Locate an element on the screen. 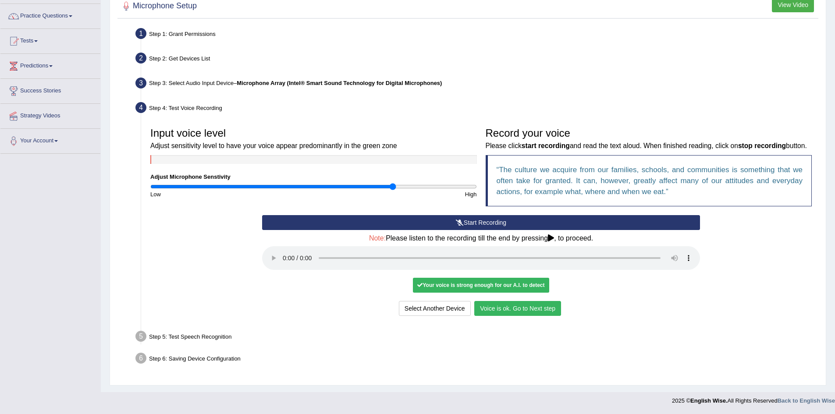  a: Strategy Videos is located at coordinates (50, 115).